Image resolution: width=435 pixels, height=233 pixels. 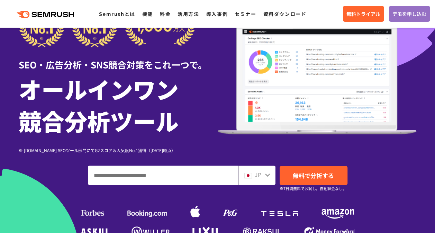 What do you see at coordinates (410, 14) in the screenshot?
I see `a: デモを申し込む` at bounding box center [410, 14].